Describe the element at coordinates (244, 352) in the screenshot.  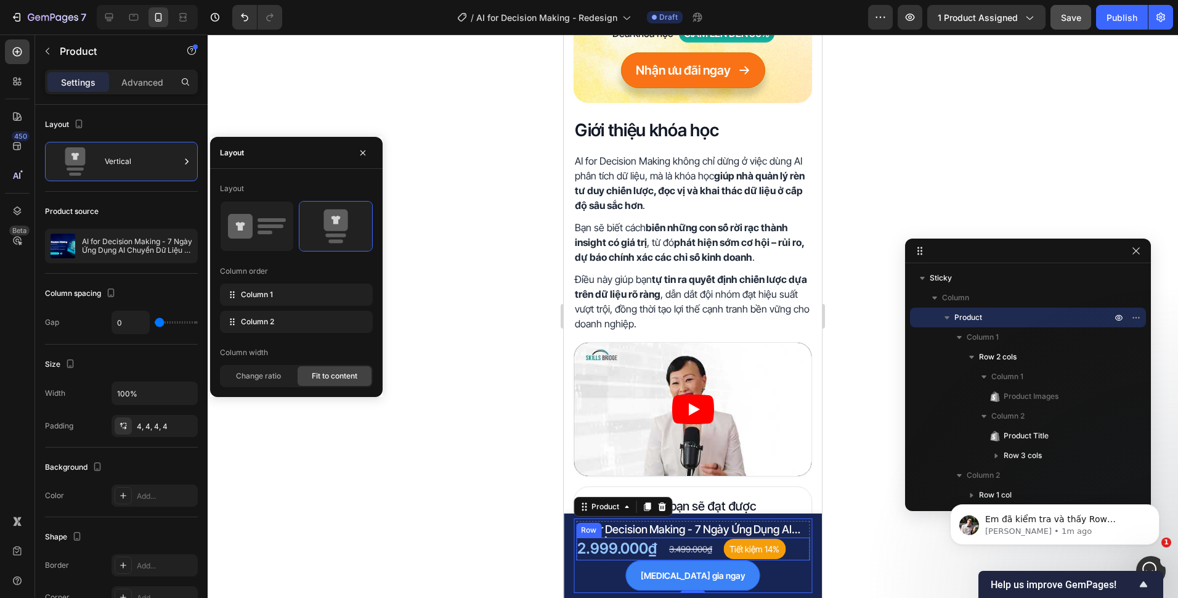
I see `div: Column width` at that location.